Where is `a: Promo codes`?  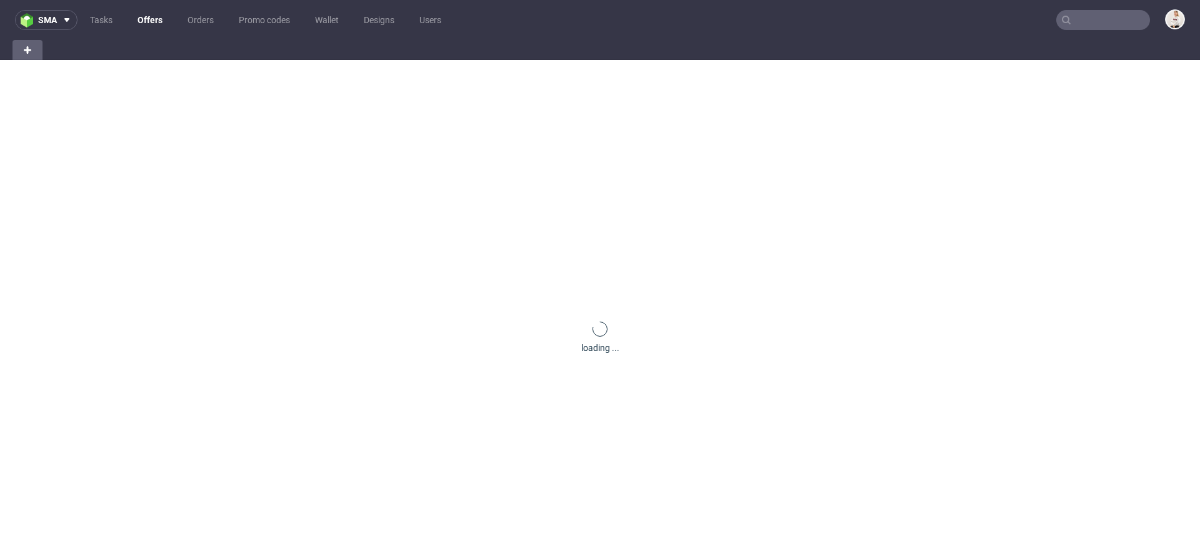 a: Promo codes is located at coordinates (264, 20).